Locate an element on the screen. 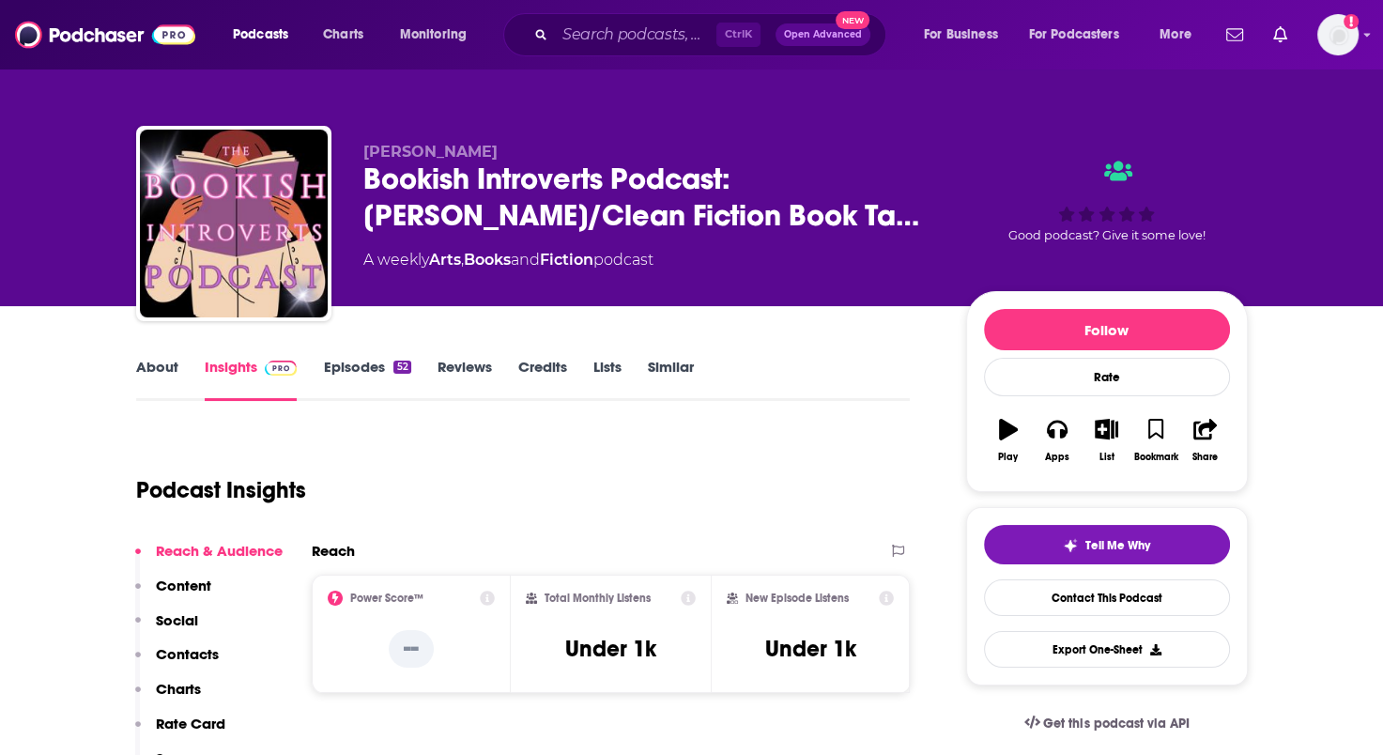  a: Contact This Podcast is located at coordinates (1107, 597).